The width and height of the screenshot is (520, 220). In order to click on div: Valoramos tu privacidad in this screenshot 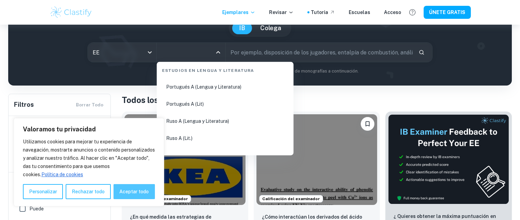, I will do `click(89, 162)`.